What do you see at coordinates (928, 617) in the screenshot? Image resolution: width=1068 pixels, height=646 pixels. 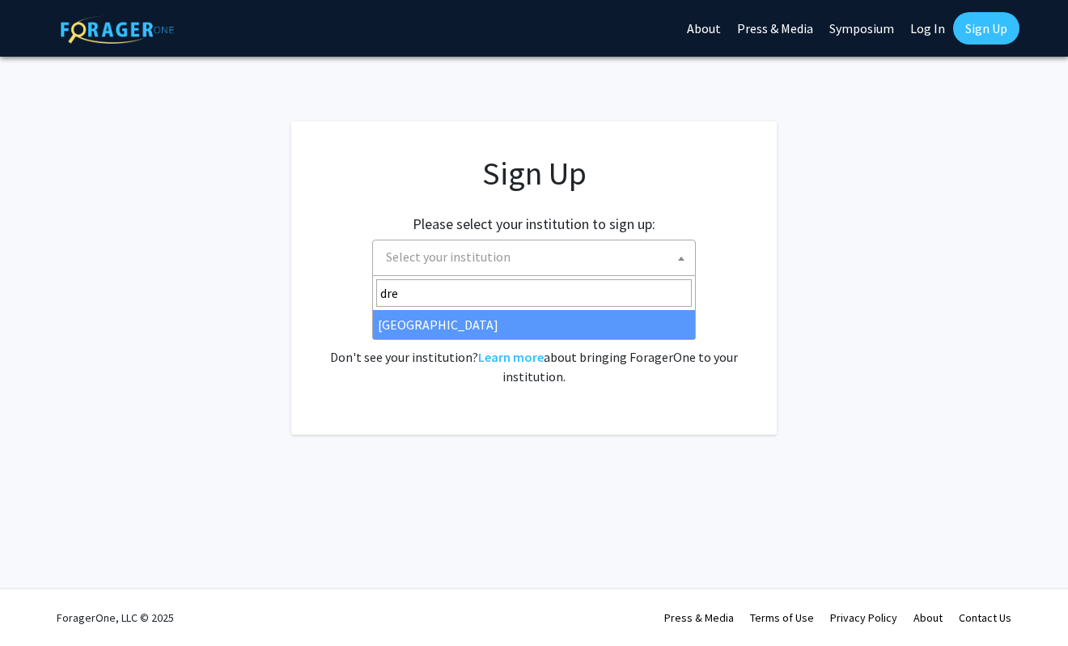 I see `a: About` at bounding box center [928, 617].